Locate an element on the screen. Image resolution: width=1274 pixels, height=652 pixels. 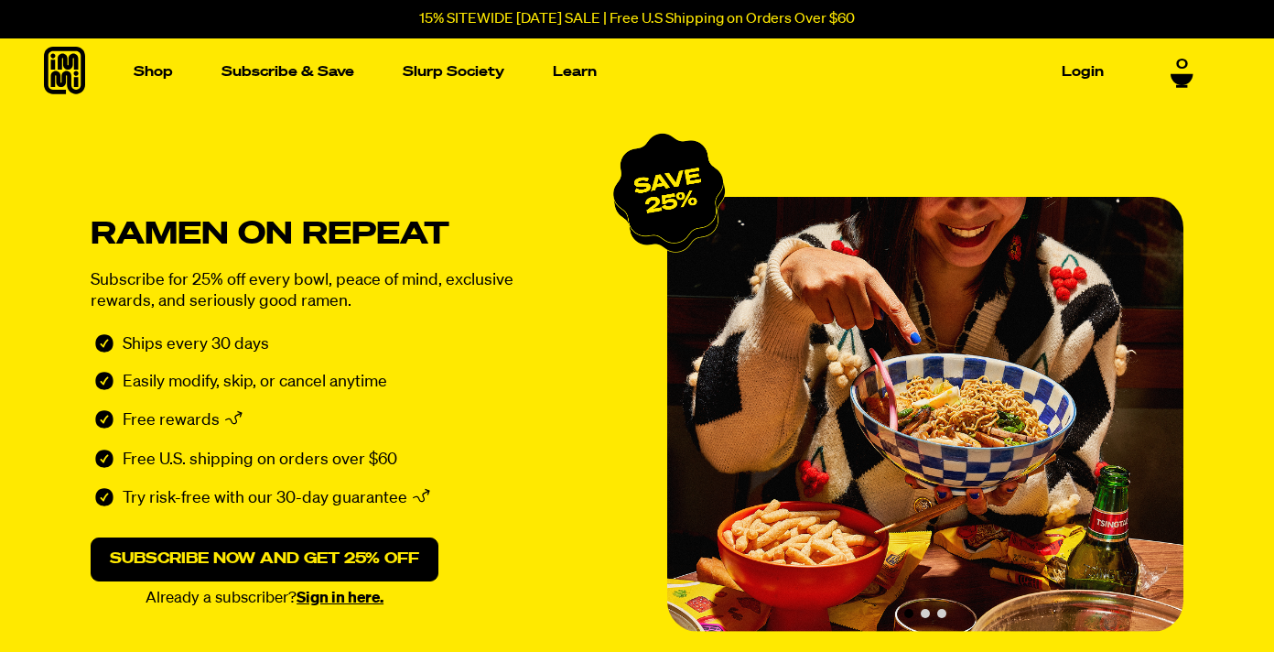
a: Learn is located at coordinates (575, 71).